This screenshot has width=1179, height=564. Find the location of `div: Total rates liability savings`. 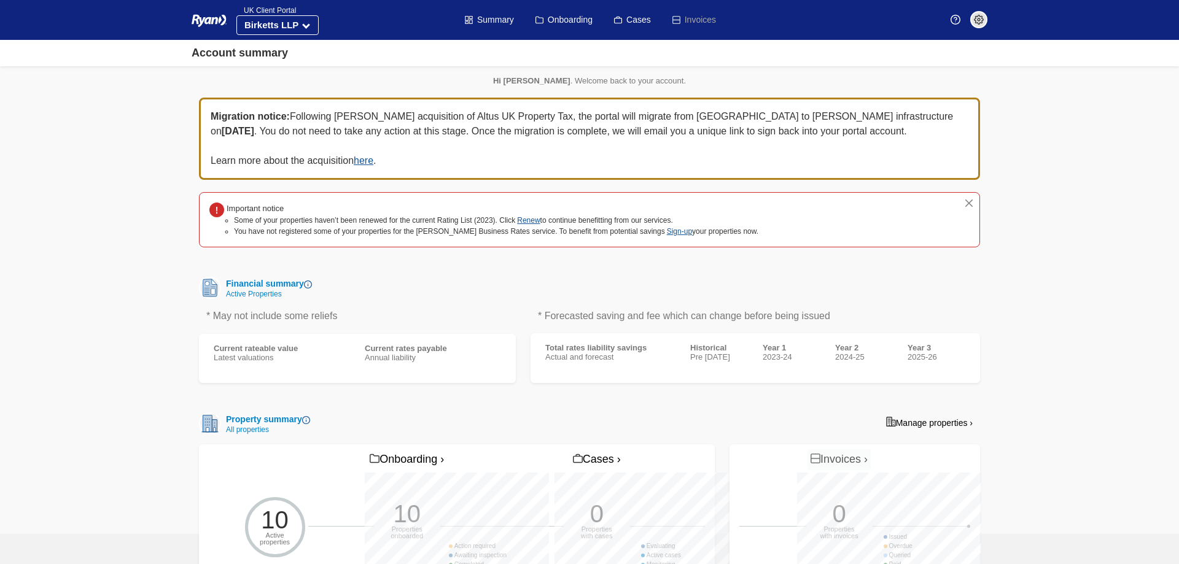

div: Total rates liability savings is located at coordinates (610, 348).